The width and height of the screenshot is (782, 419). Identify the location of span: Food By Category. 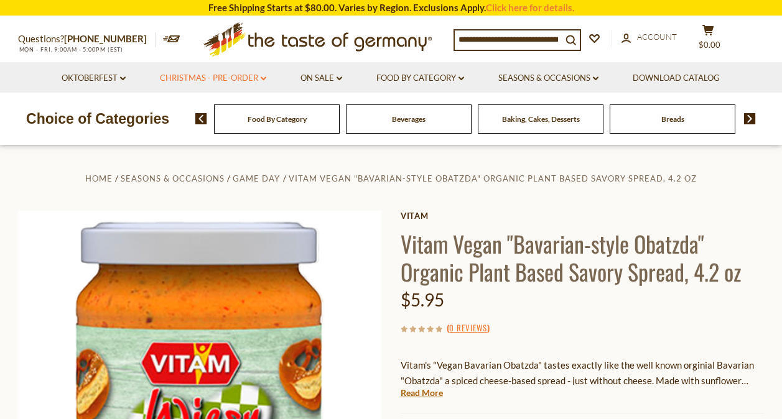
(277, 119).